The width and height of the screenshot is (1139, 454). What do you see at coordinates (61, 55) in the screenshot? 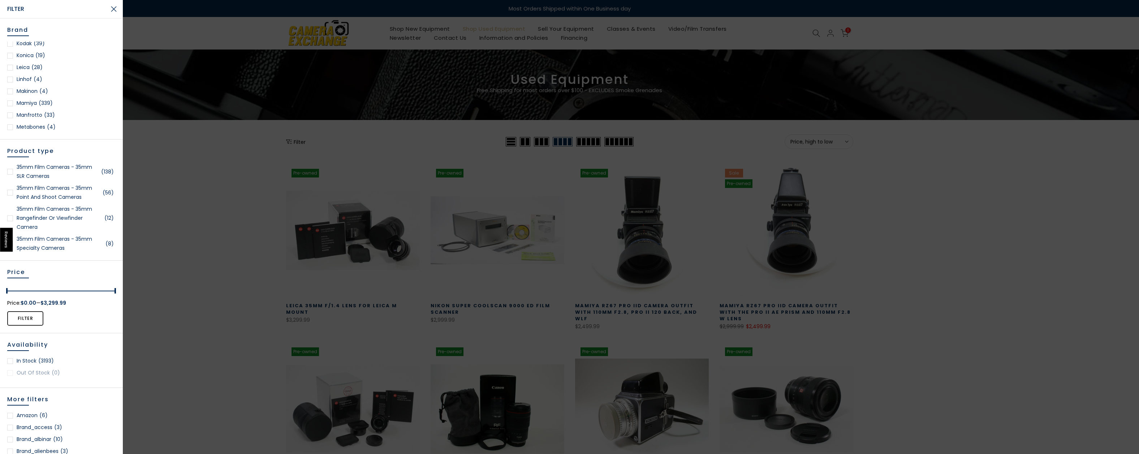
I see `a: Konica(19)` at bounding box center [61, 55].